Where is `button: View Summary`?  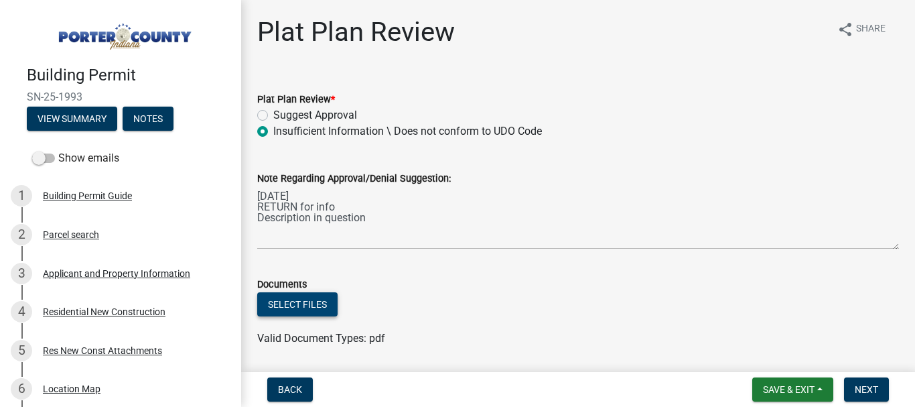 button: View Summary is located at coordinates (72, 119).